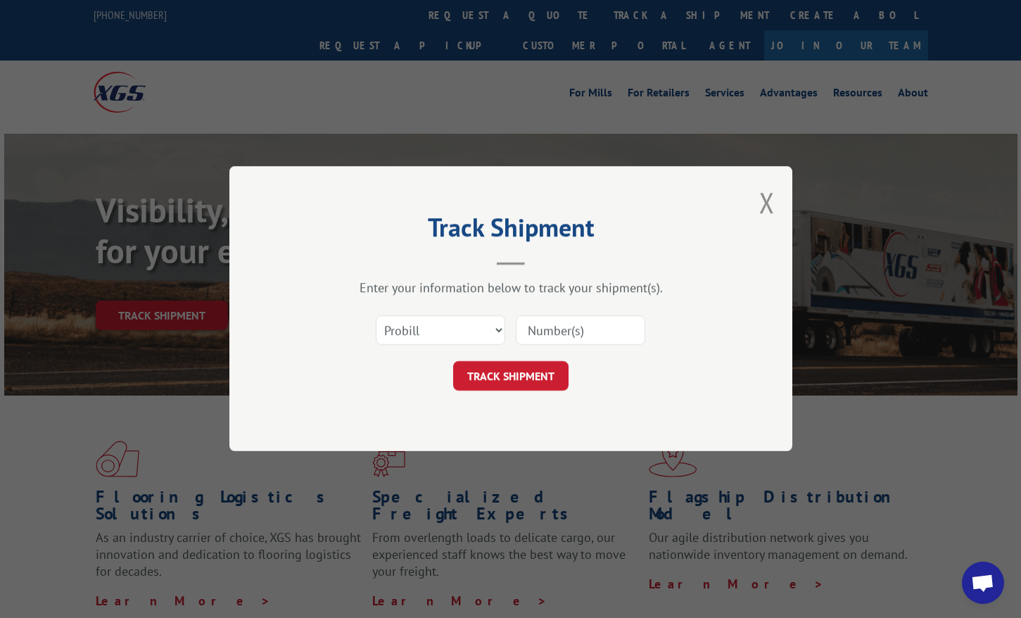 Image resolution: width=1021 pixels, height=618 pixels. I want to click on button: TRACK SHIPMENT, so click(511, 376).